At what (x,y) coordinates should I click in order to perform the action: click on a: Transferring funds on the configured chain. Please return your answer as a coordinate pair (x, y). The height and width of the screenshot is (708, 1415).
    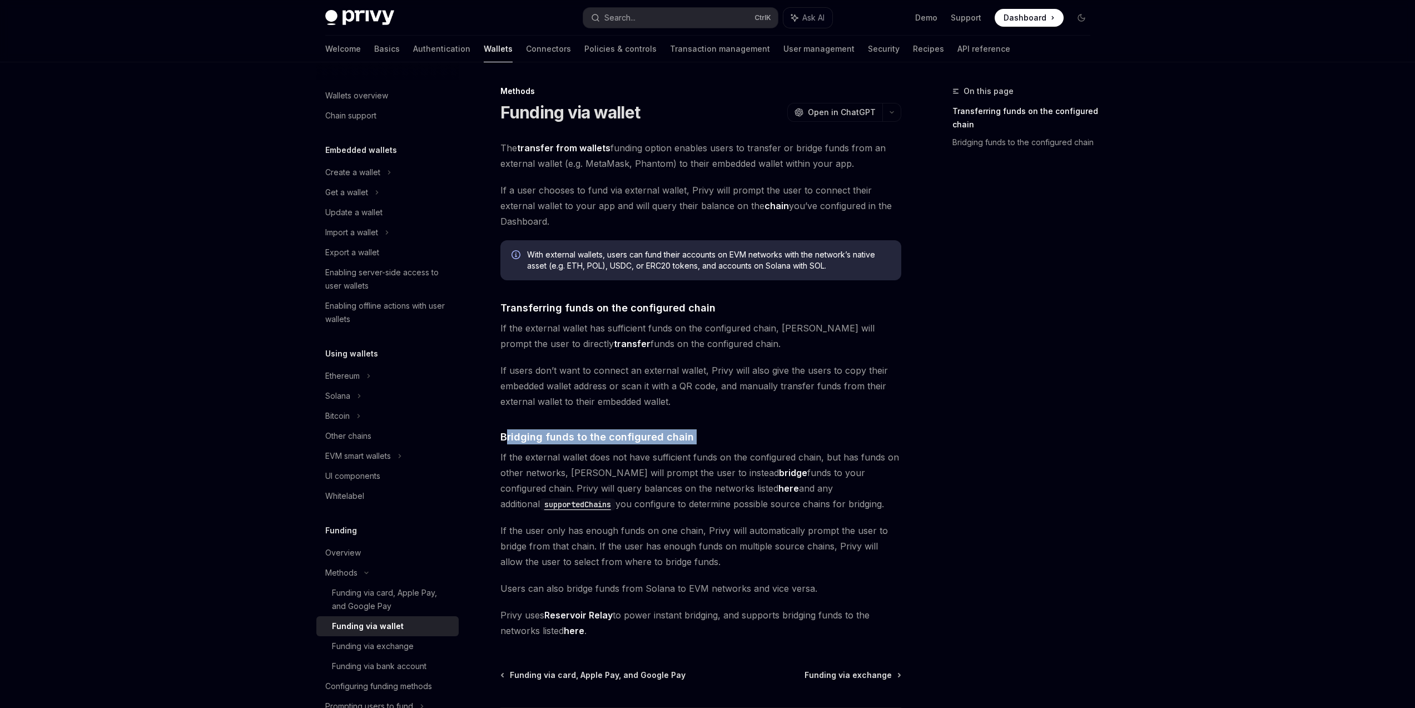
    Looking at the image, I should click on (1026, 118).